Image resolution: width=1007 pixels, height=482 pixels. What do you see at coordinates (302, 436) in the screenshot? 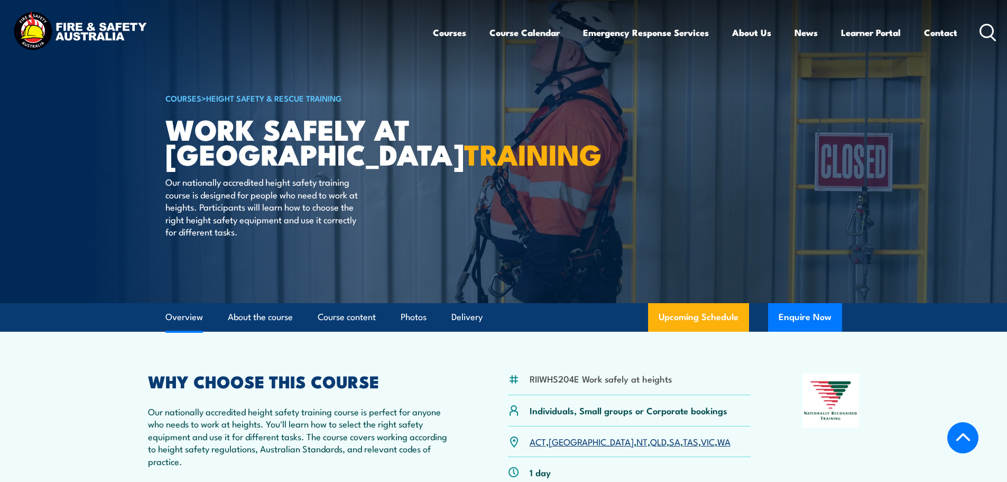
I see `p: Our nationally accredited height safety training course is perfect for anyone who needs to work a...` at bounding box center [302, 436].